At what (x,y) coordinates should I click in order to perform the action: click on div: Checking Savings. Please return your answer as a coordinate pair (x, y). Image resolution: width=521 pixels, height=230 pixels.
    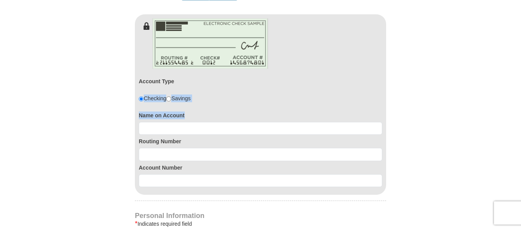
    Looking at the image, I should click on (165, 98).